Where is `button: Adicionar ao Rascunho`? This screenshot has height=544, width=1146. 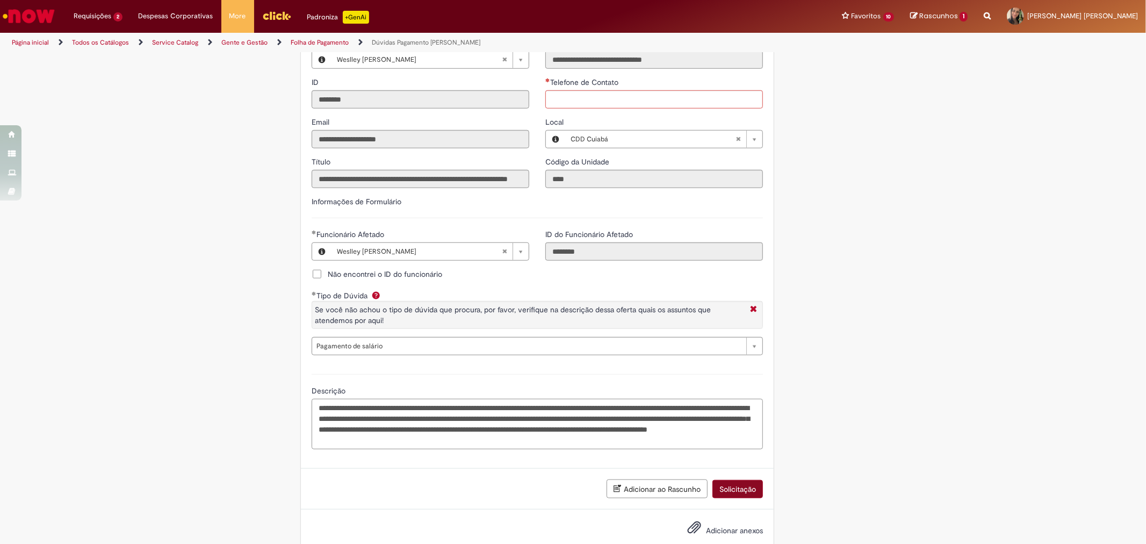 button: Adicionar ao Rascunho is located at coordinates (657, 488).